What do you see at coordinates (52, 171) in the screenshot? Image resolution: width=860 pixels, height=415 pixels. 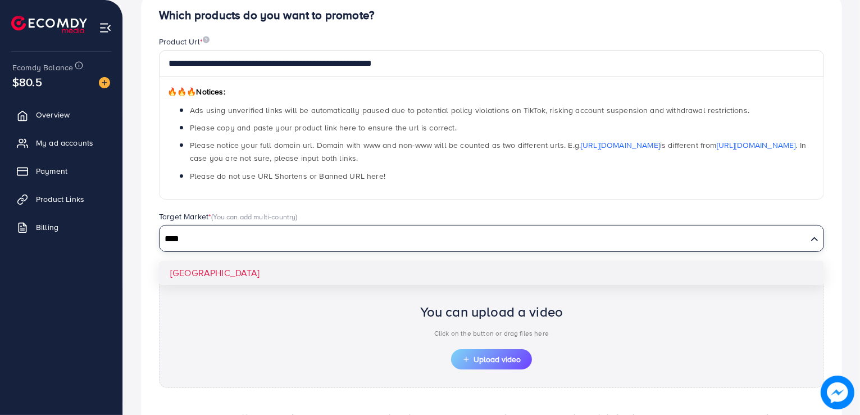 I see `span: Payment` at bounding box center [52, 171].